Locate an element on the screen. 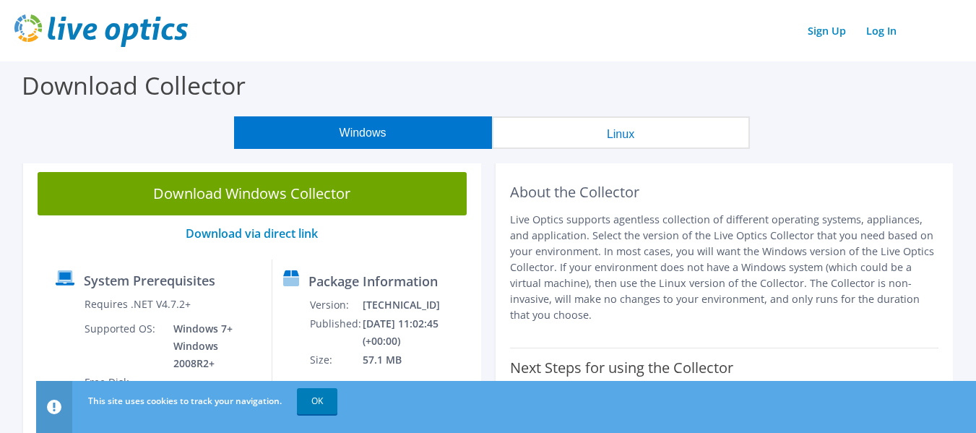 This screenshot has width=976, height=433. label: Package Information is located at coordinates (373, 281).